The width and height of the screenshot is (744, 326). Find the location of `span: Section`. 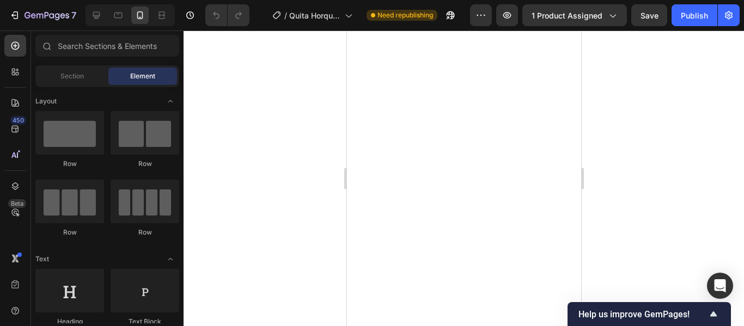

span: Section is located at coordinates (72, 76).